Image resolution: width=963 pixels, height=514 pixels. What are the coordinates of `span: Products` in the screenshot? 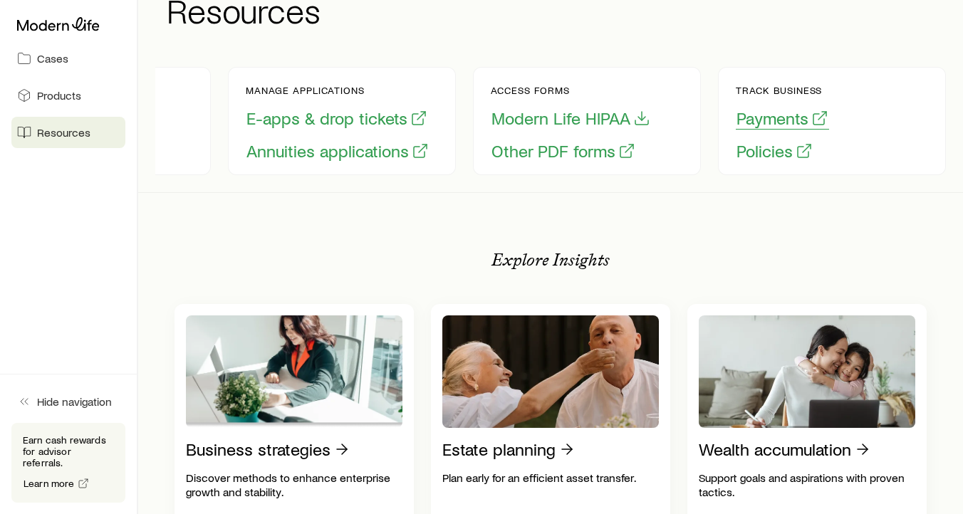 It's located at (59, 95).